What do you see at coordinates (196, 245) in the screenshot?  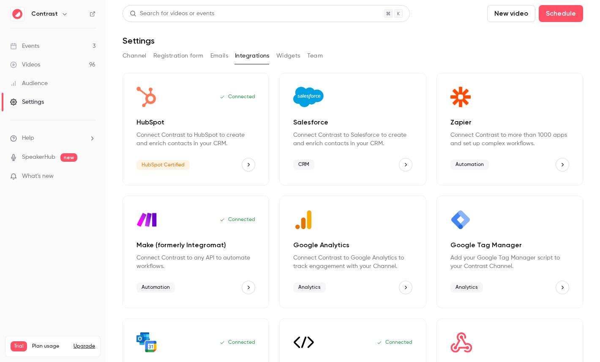 I see `p: Make (formerly Integromat)` at bounding box center [196, 245].